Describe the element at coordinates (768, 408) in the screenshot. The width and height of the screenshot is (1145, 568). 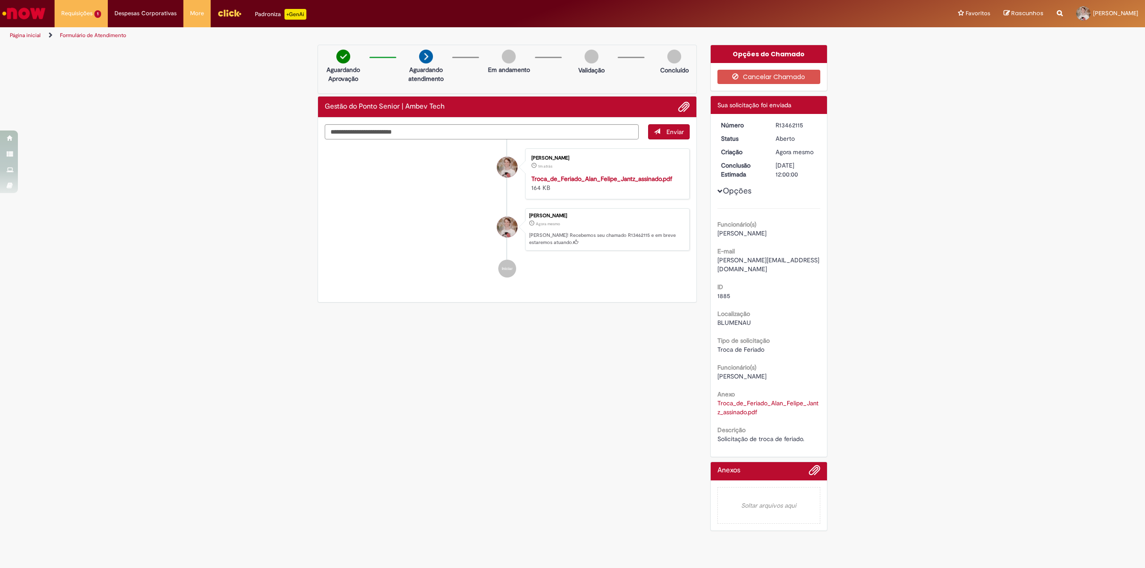
I see `a: Download de Troca_de_Feriado_Alan_Felipe_Jantz_assinado.pdf` at that location.